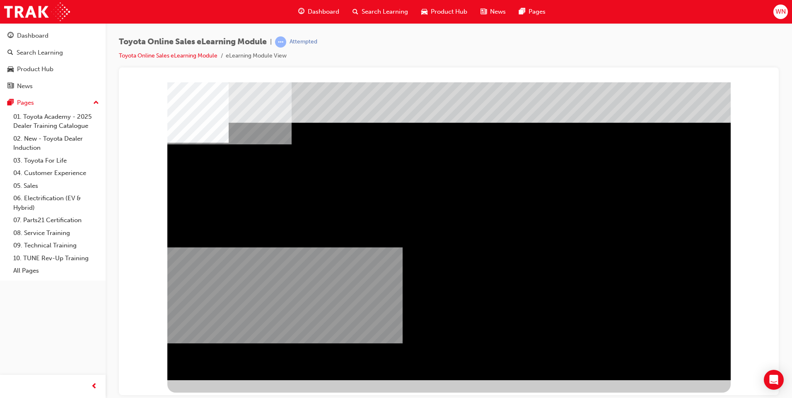 This screenshot has width=792, height=398. What do you see at coordinates (53, 69) in the screenshot?
I see `a: Product Hub` at bounding box center [53, 69].